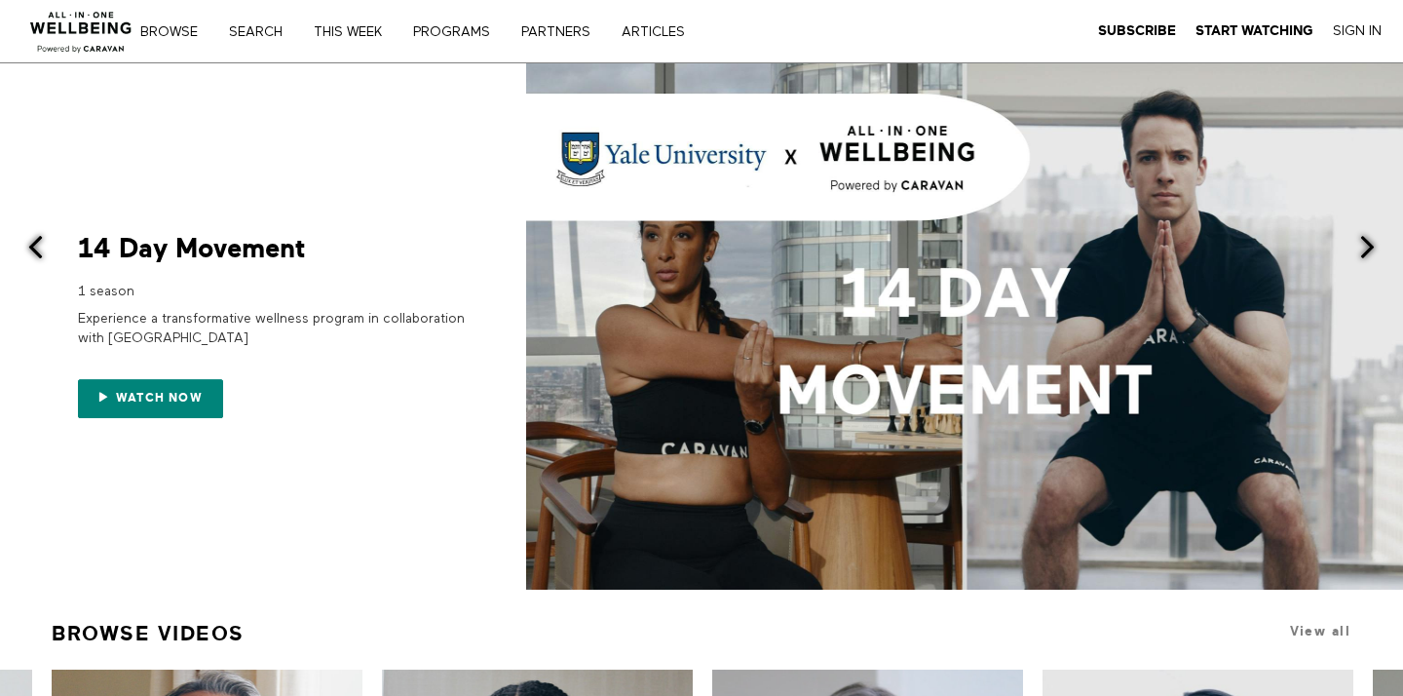 The image size is (1403, 696). Describe the element at coordinates (1254, 30) in the screenshot. I see `strong: Start Watching` at that location.